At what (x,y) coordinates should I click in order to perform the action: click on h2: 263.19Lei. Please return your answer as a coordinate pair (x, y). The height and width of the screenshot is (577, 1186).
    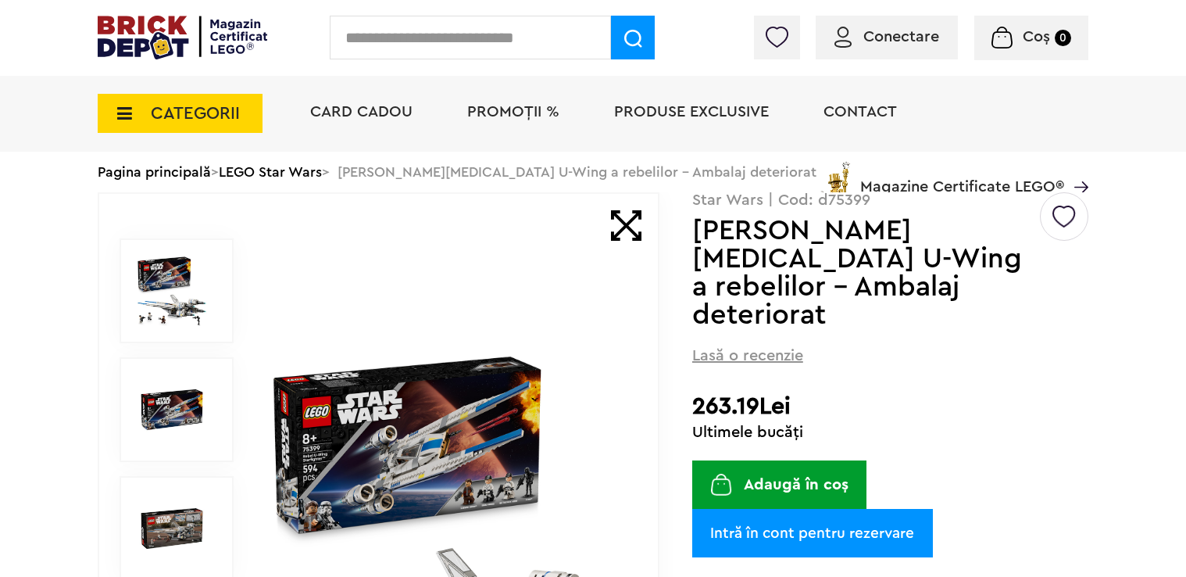
    Looking at the image, I should click on (890, 406).